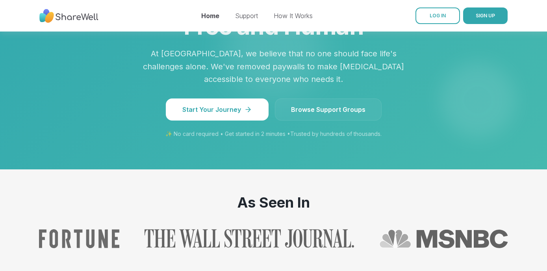 Image resolution: width=547 pixels, height=271 pixels. What do you see at coordinates (79, 239) in the screenshot?
I see `a: Read ShareWell coverage in Fortune` at bounding box center [79, 239].